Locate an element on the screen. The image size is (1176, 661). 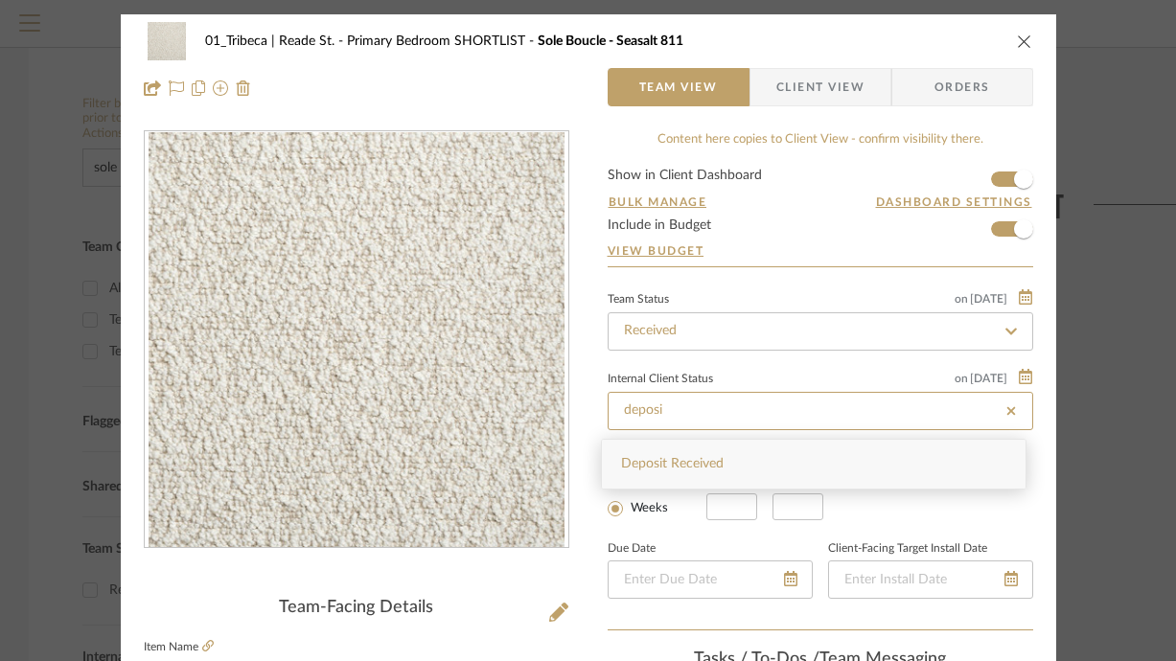
div: Team Status is located at coordinates (638, 300).